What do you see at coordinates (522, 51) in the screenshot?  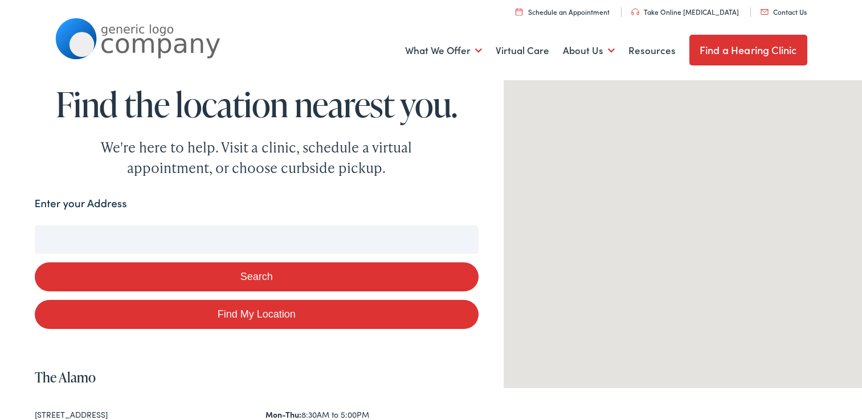 I see `a: Virtual Care` at bounding box center [522, 51].